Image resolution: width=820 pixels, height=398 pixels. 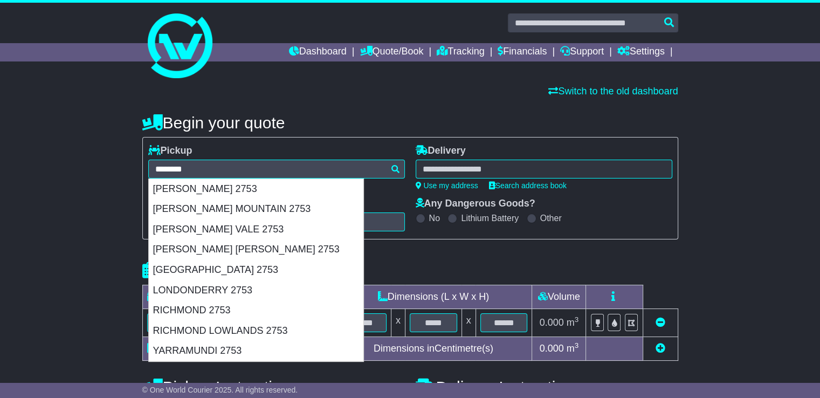 What do you see at coordinates (256, 290) in the screenshot?
I see `div: LONDONDERRY 2753` at bounding box center [256, 290].